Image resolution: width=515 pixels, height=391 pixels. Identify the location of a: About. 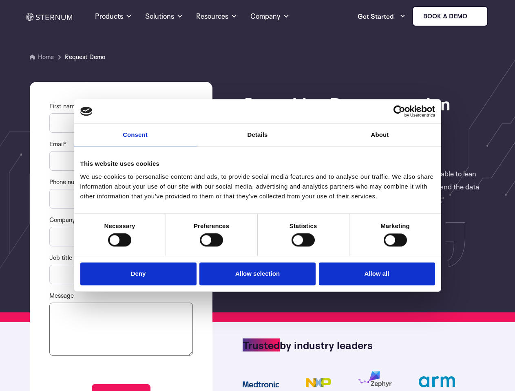
(380, 135).